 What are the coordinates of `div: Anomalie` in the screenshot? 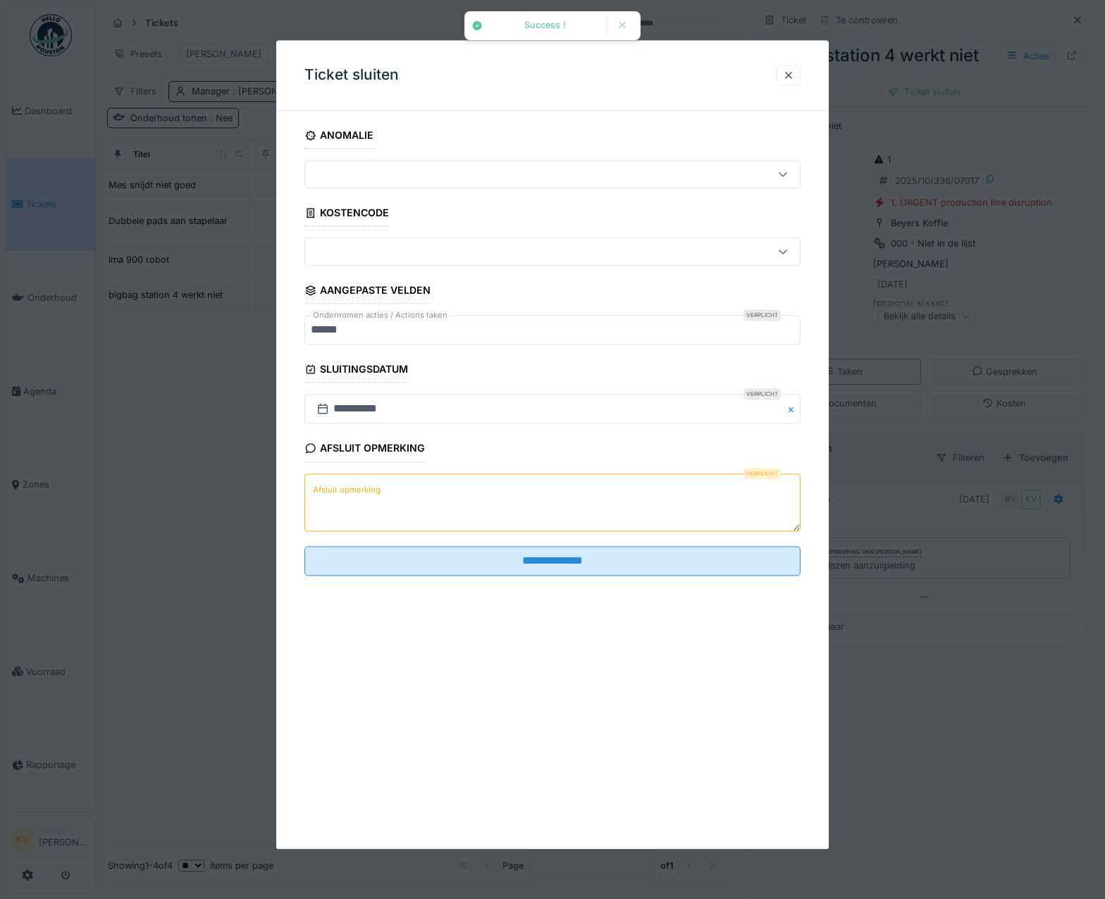 It's located at (339, 137).